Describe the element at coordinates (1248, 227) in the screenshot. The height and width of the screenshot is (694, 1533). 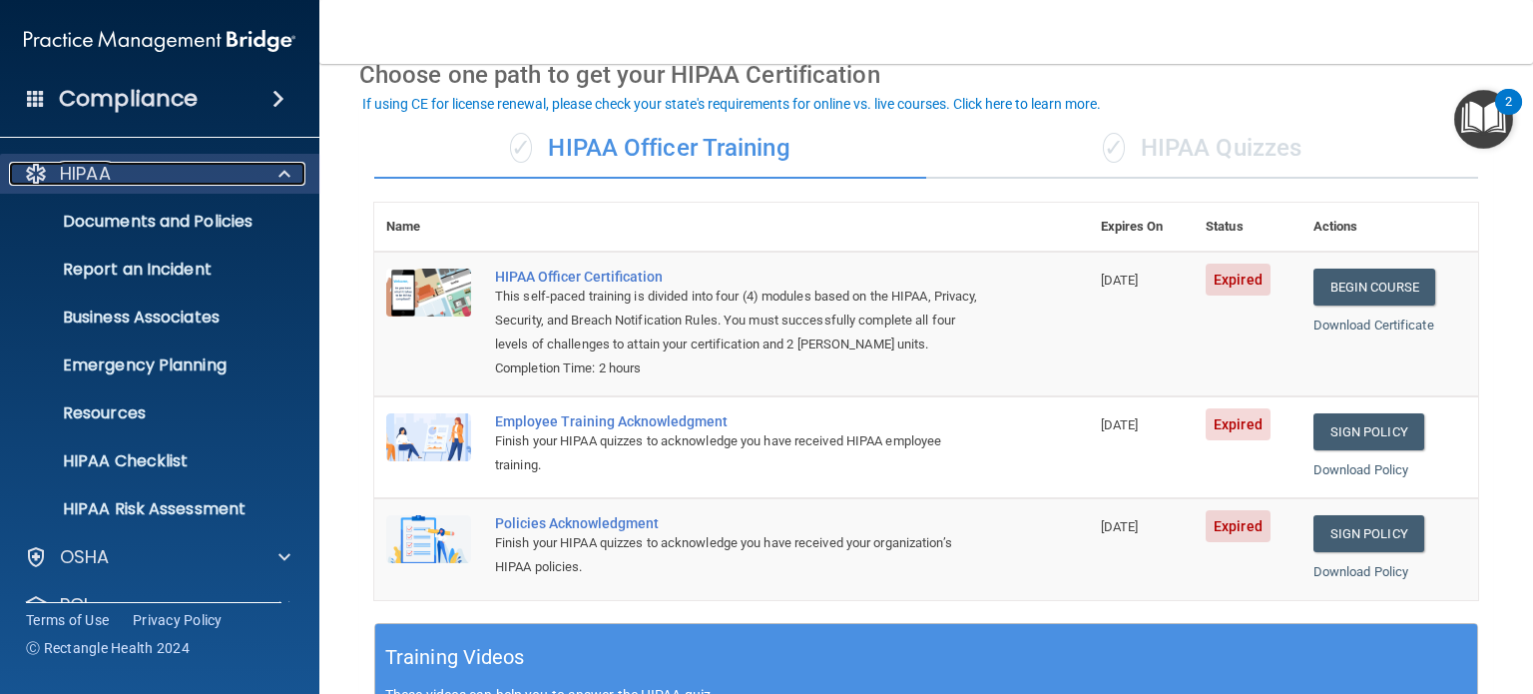
I see `th: Status` at that location.